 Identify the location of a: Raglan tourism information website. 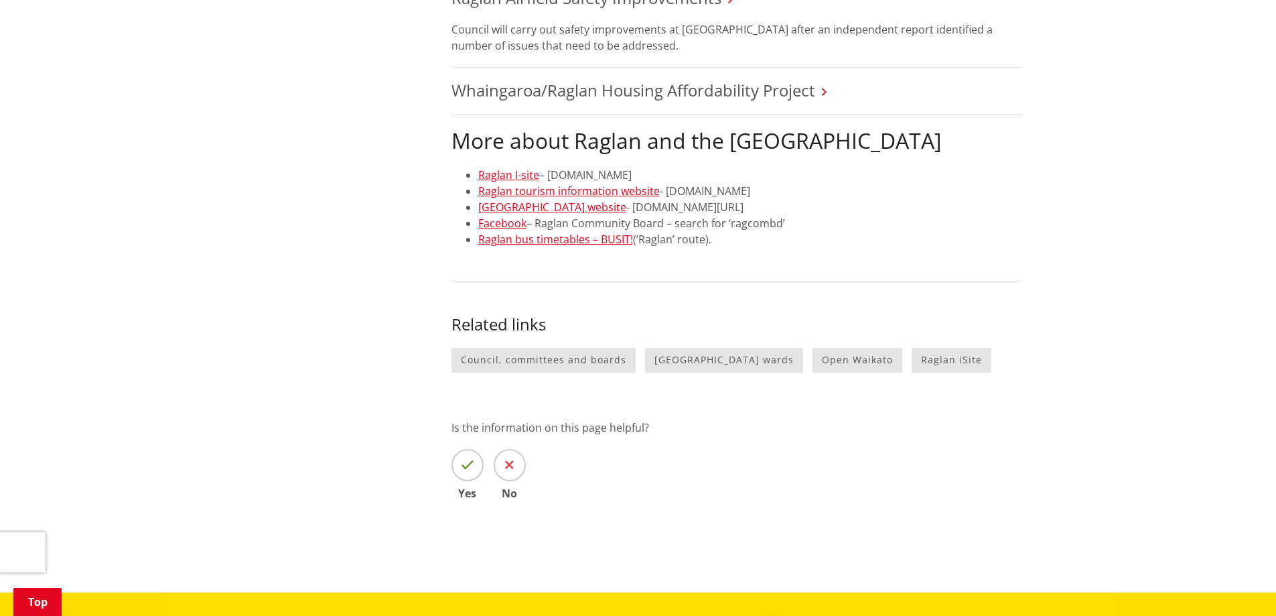
(569, 191).